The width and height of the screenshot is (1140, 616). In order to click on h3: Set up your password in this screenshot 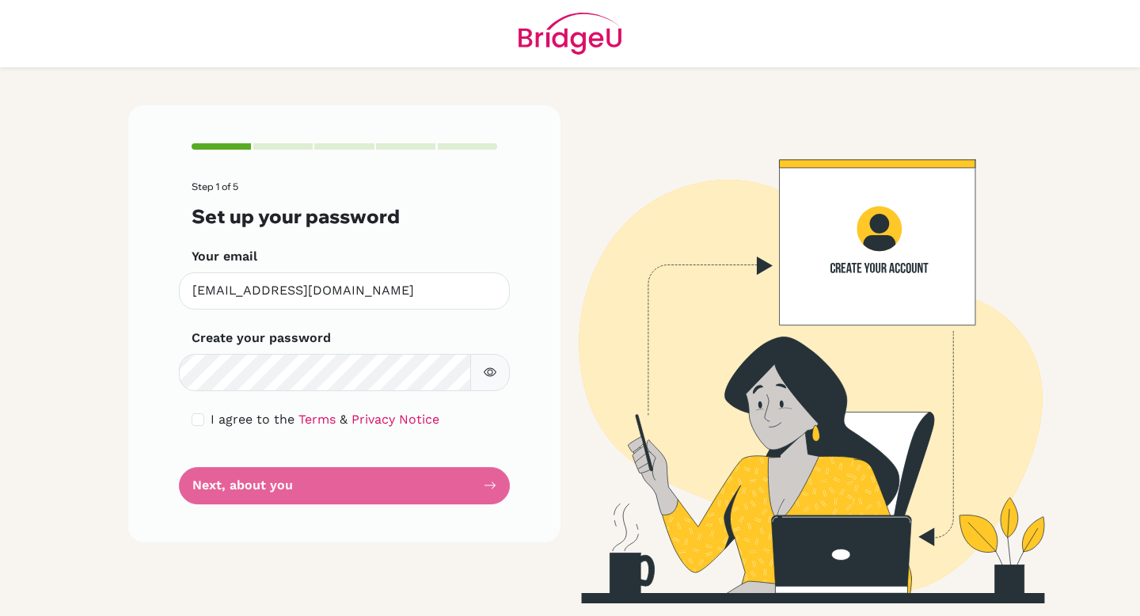, I will do `click(344, 216)`.